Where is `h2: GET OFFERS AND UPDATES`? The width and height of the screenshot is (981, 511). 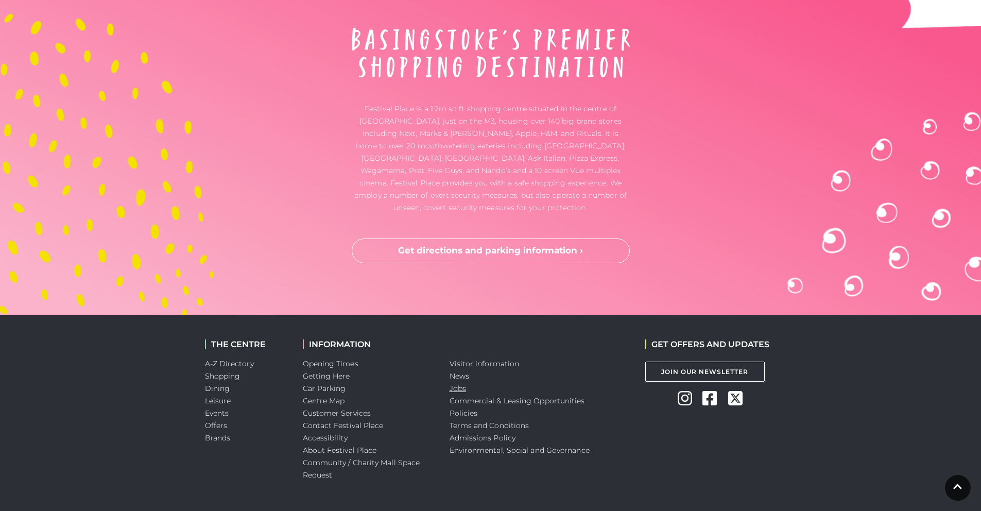 h2: GET OFFERS AND UPDATES is located at coordinates (707, 344).